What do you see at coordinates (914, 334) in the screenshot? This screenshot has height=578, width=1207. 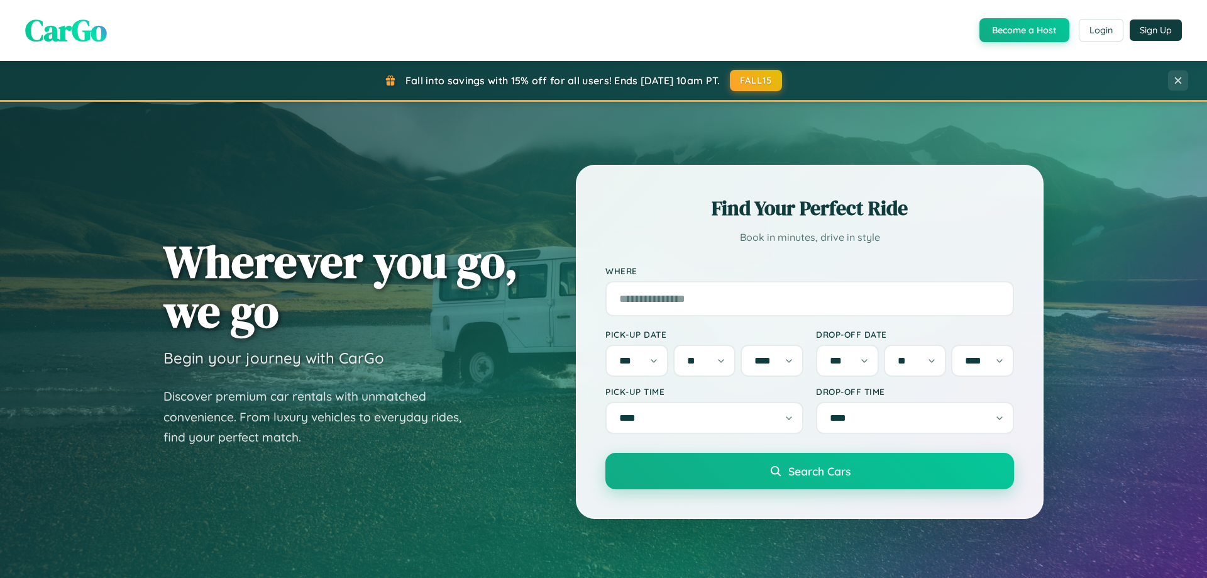 I see `label: Drop-off Date` at bounding box center [914, 334].